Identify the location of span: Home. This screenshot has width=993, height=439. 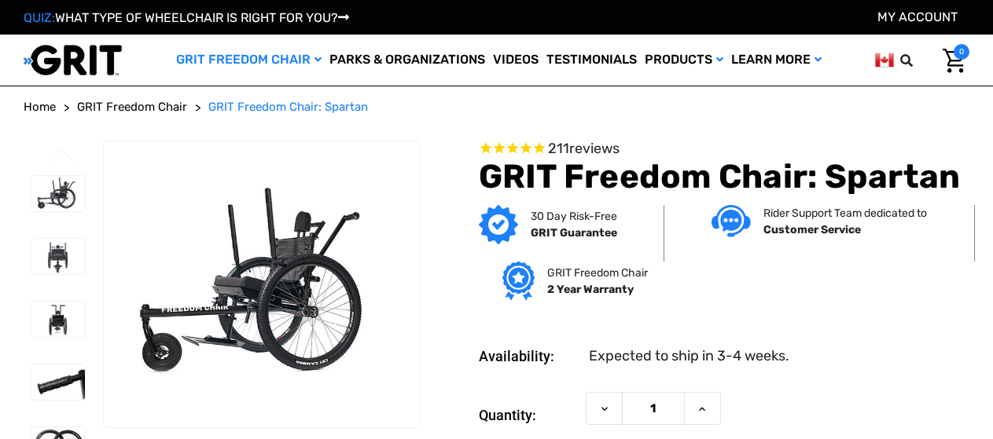
(39, 107).